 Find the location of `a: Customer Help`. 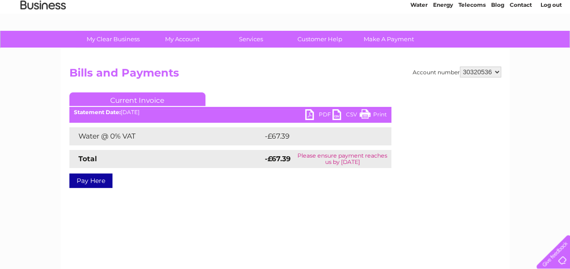

a: Customer Help is located at coordinates (319, 39).